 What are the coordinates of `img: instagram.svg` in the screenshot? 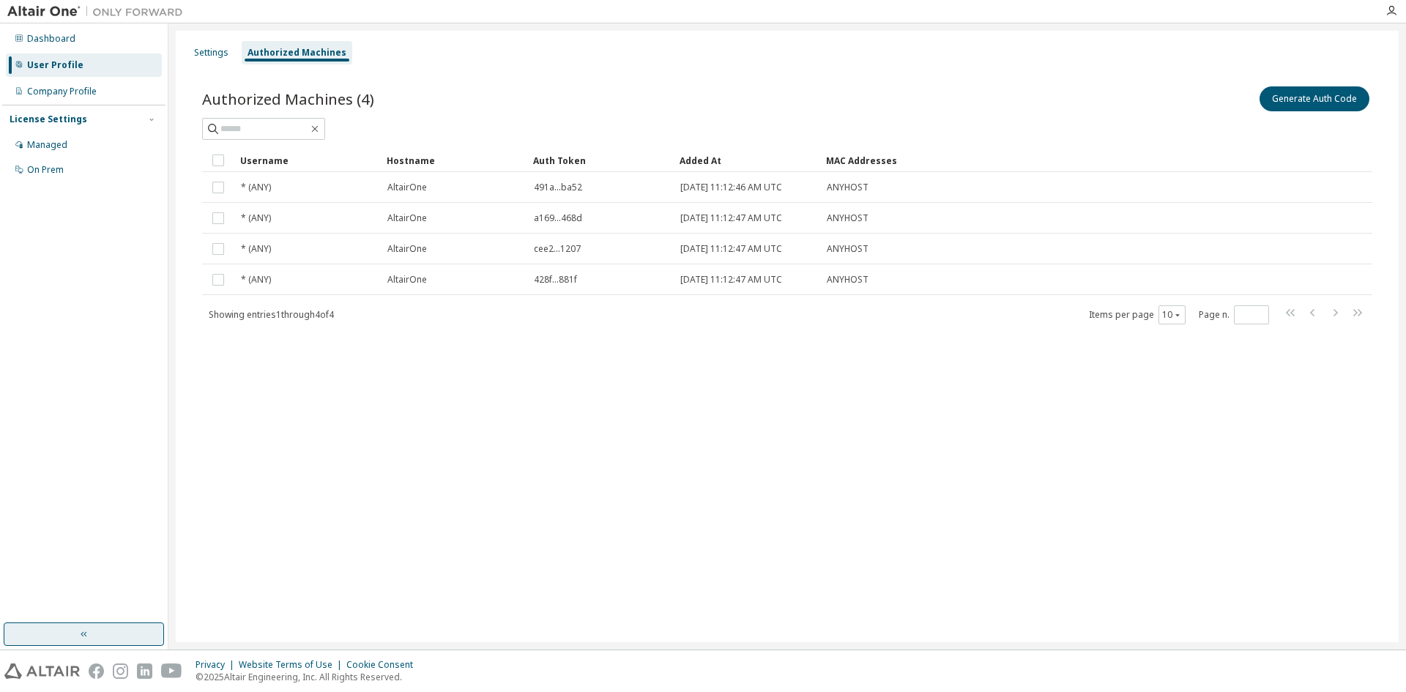 It's located at (120, 671).